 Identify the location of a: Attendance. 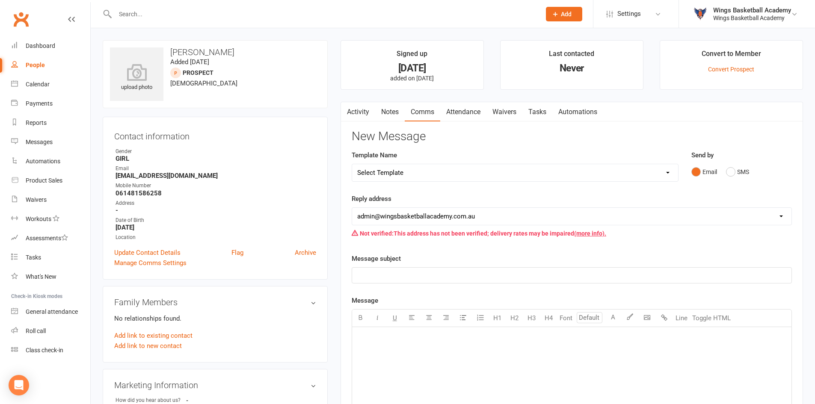
(463, 112).